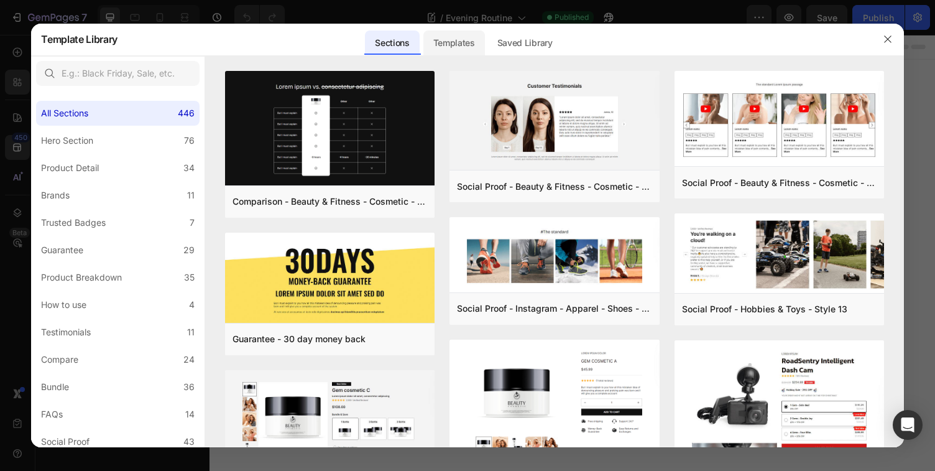 Image resolution: width=935 pixels, height=471 pixels. I want to click on div: All Sections, so click(65, 113).